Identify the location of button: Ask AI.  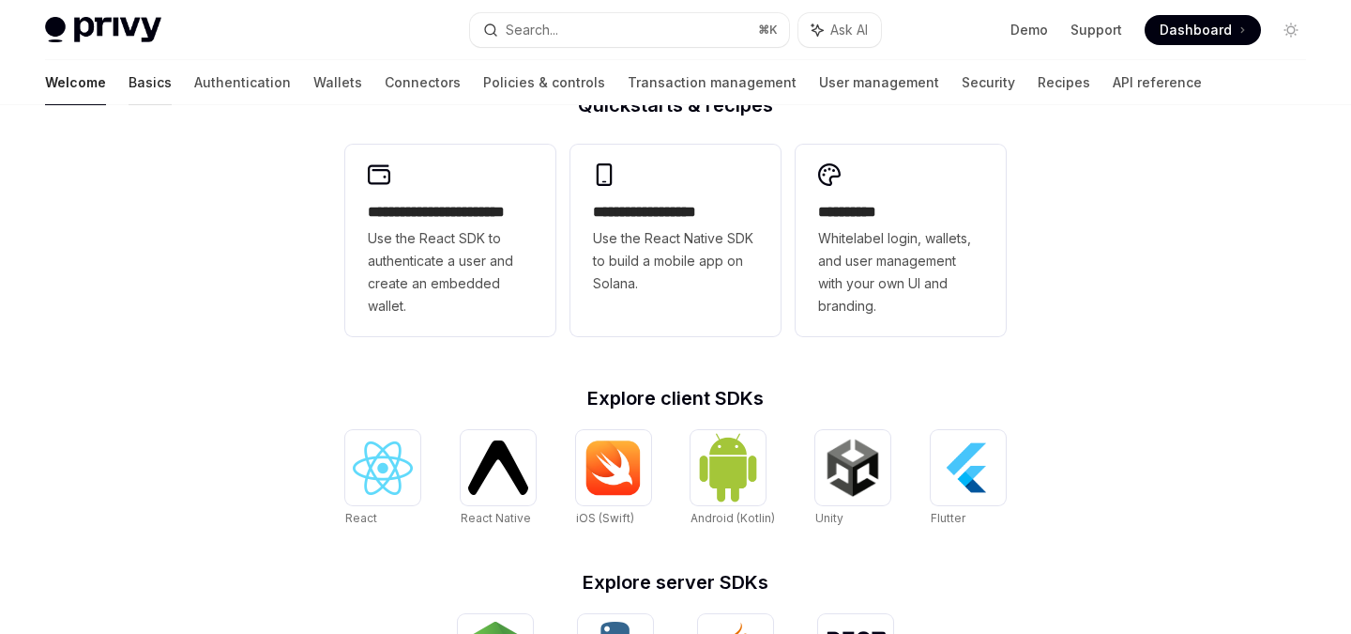
(840, 30).